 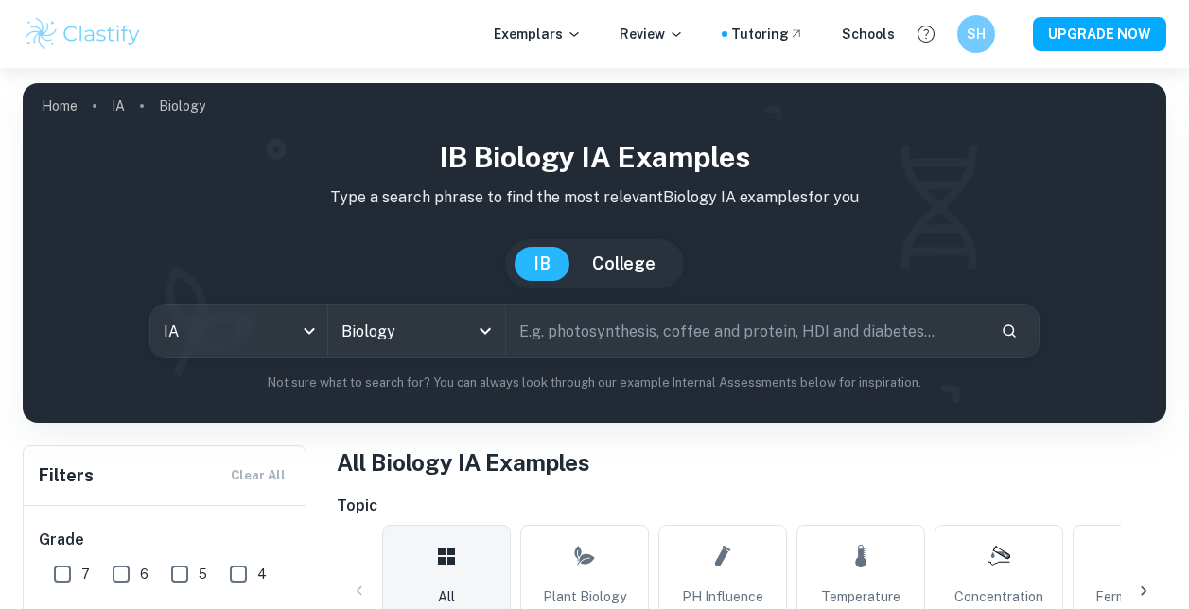 I want to click on button: Open, so click(x=485, y=331).